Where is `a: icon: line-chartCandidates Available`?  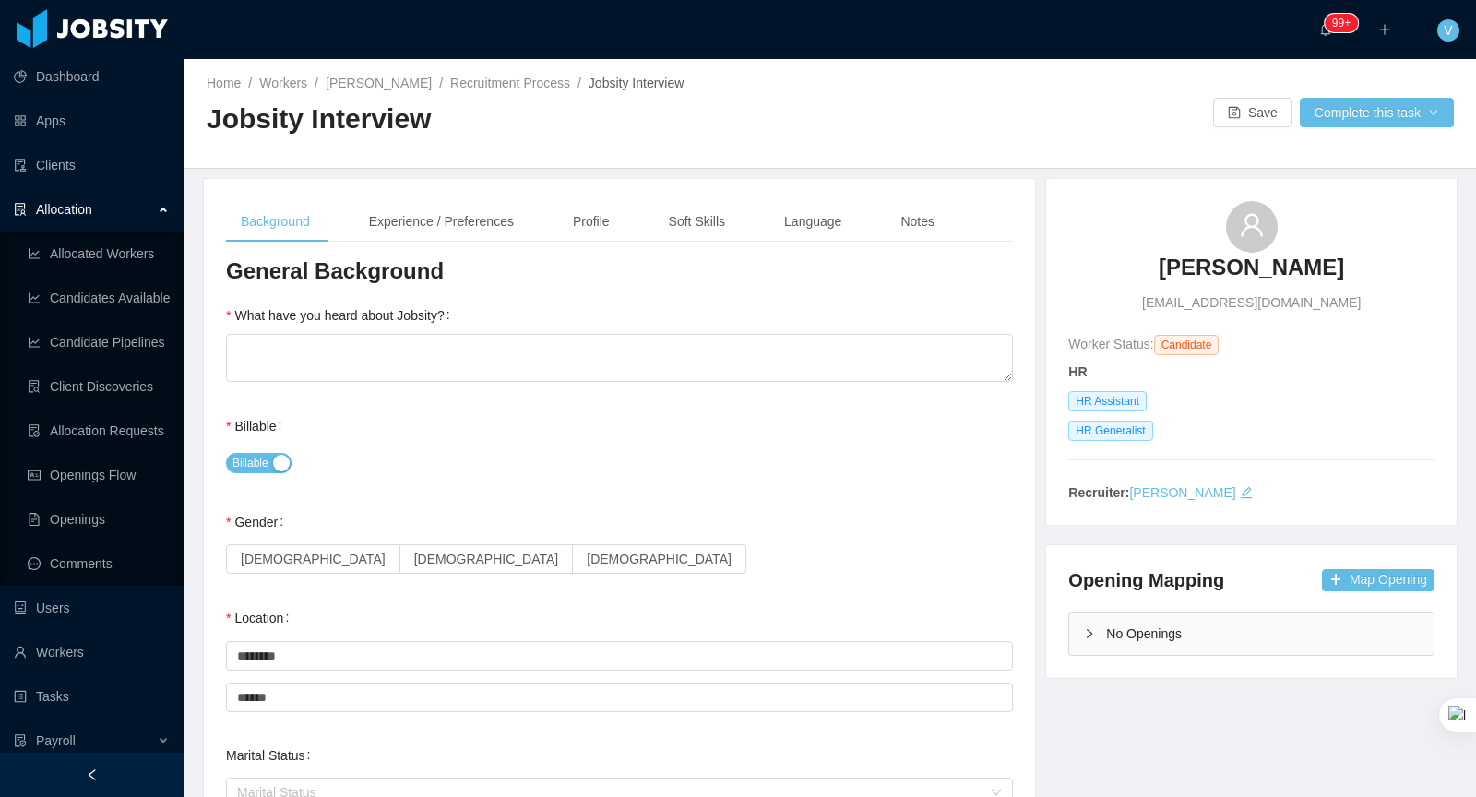 a: icon: line-chartCandidates Available is located at coordinates (99, 298).